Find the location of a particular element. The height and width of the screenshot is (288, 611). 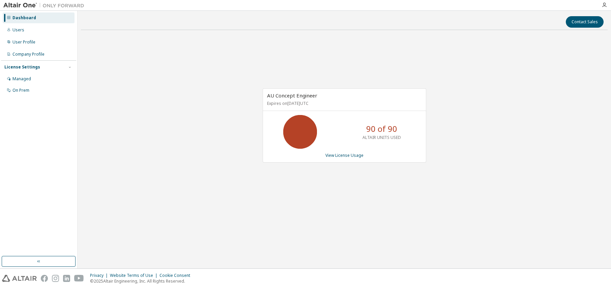

div: On Prem is located at coordinates (21, 90).